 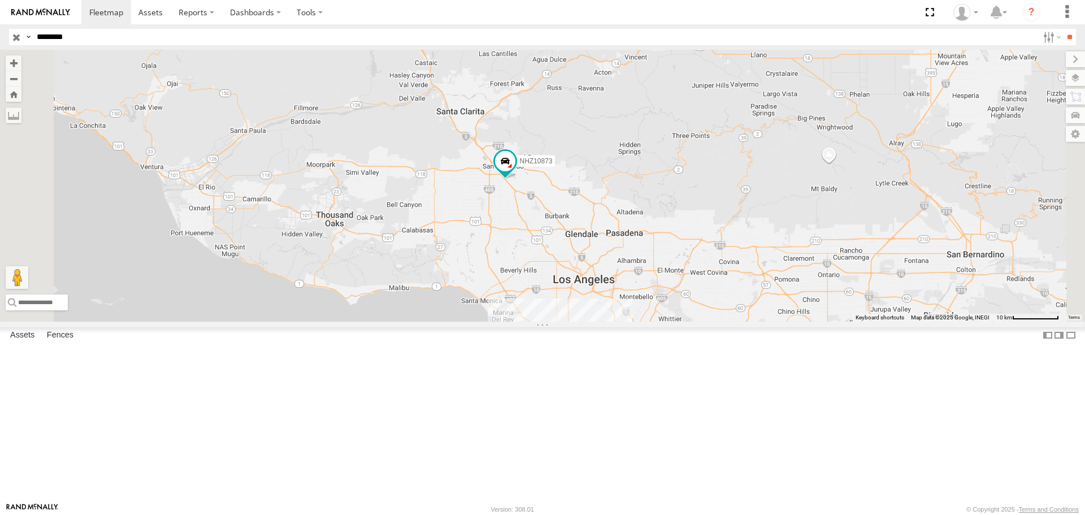 I want to click on label: Dock Summary Table to the Right, so click(x=1059, y=335).